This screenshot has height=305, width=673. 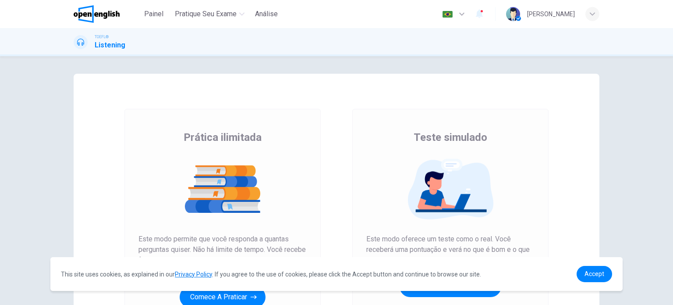 What do you see at coordinates (154, 14) in the screenshot?
I see `span: Painel` at bounding box center [154, 14].